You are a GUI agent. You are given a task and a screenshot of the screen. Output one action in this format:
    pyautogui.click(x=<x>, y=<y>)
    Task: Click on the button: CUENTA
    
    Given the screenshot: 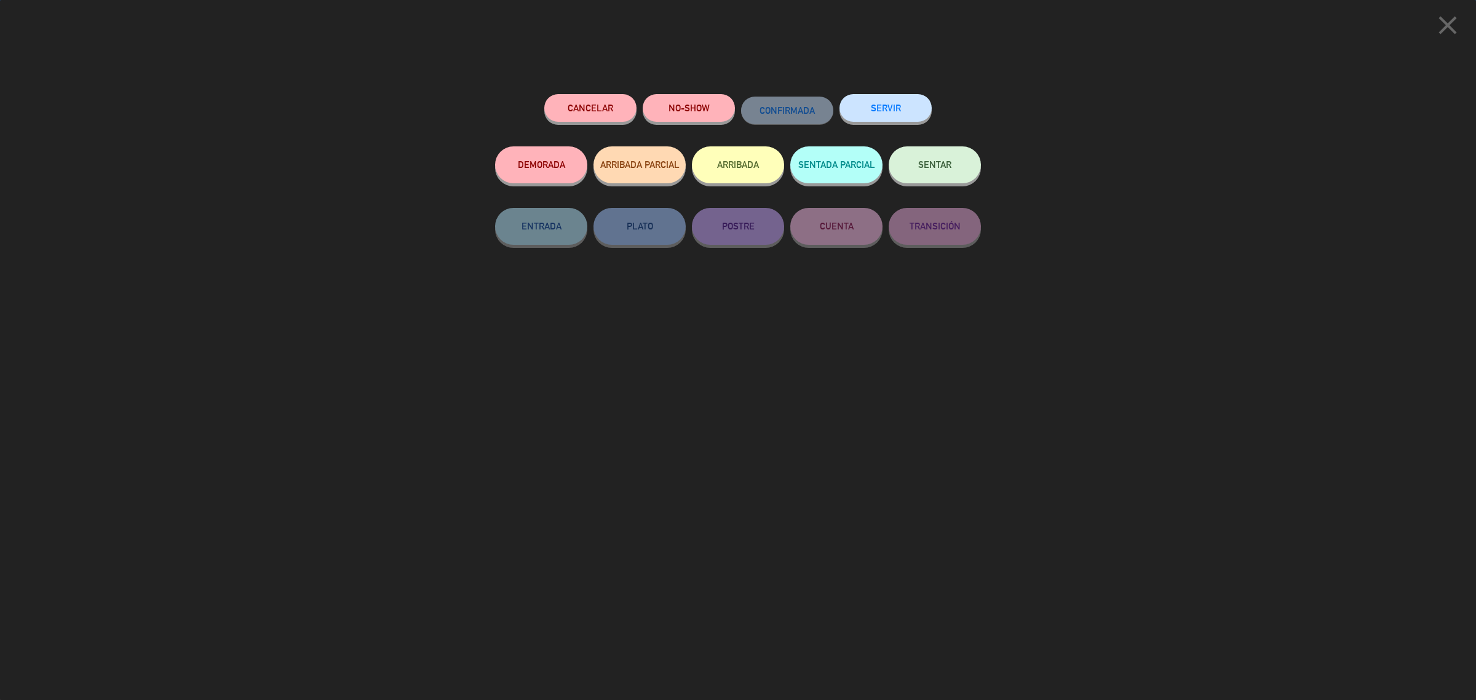 What is the action you would take?
    pyautogui.click(x=836, y=226)
    